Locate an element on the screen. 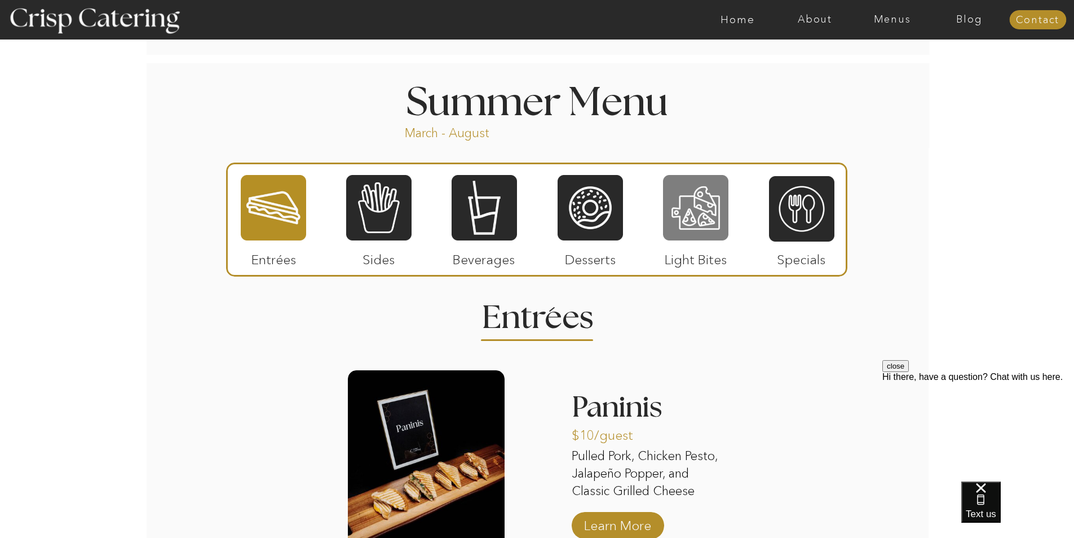  a: Menus is located at coordinates (892, 20).